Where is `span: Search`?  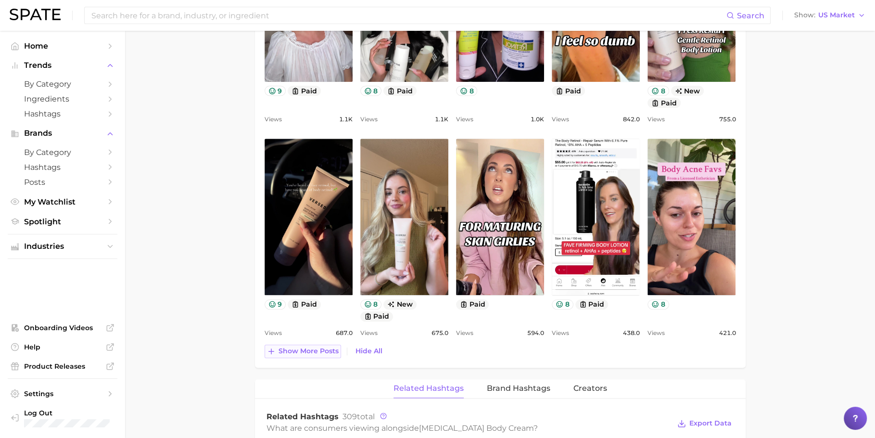
span: Search is located at coordinates (751, 15).